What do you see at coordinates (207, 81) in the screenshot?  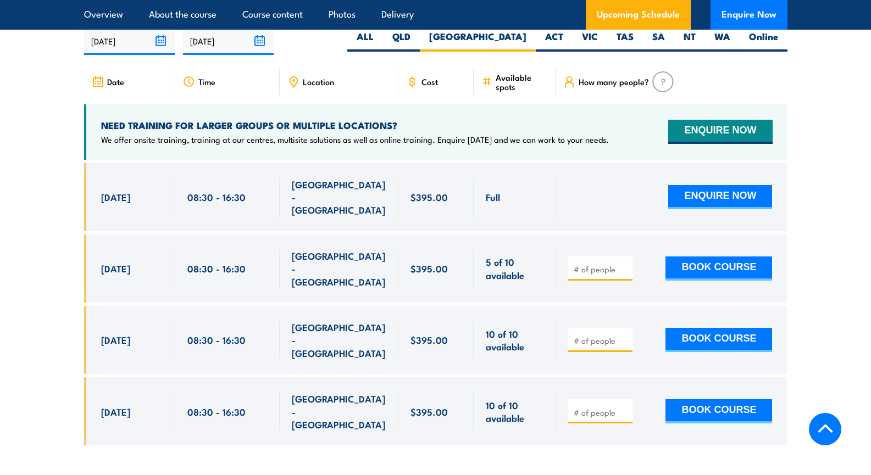 I see `span: Time` at bounding box center [207, 81].